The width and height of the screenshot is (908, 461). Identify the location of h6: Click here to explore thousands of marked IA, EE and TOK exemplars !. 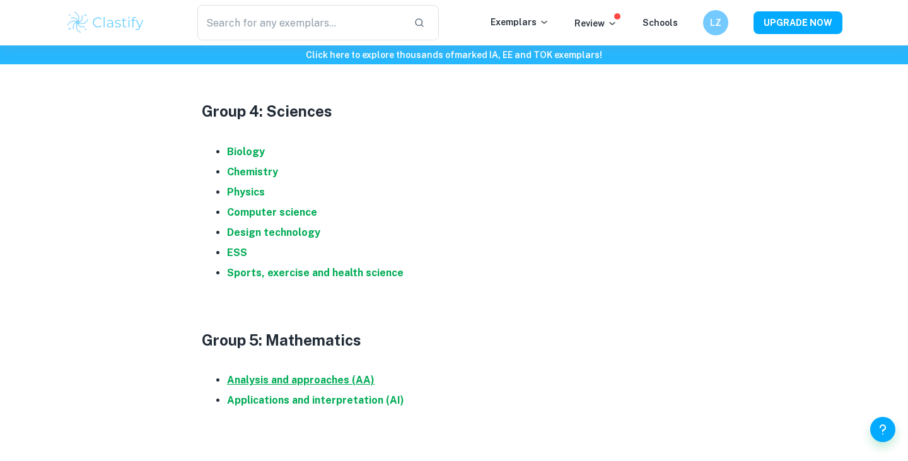
(454, 55).